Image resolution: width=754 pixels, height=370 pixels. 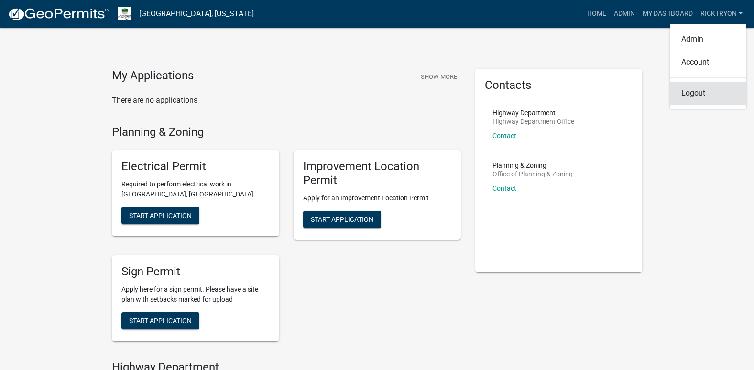 What do you see at coordinates (708, 62) in the screenshot?
I see `a: Account` at bounding box center [708, 62].